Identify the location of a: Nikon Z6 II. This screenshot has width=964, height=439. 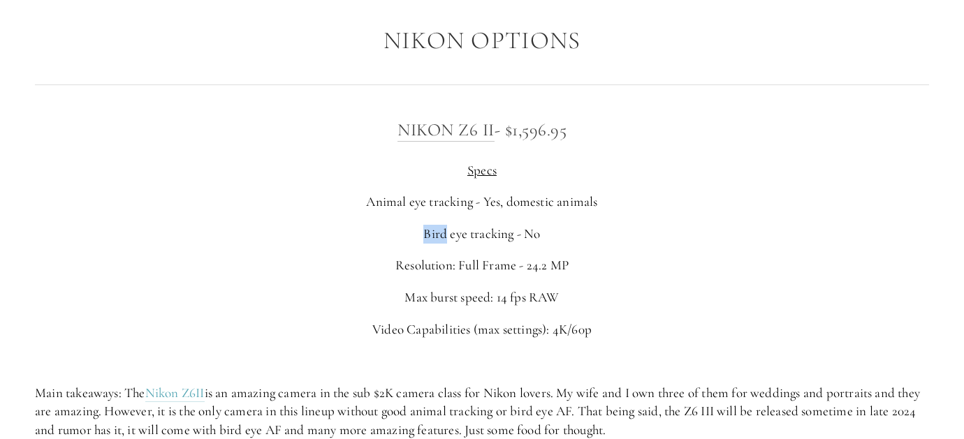
(446, 131).